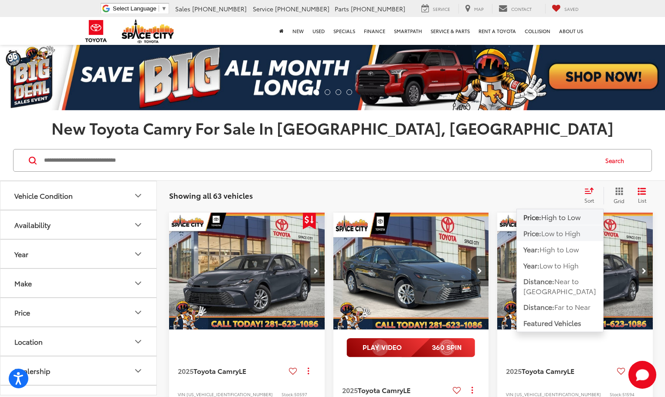 The width and height of the screenshot is (665, 397). Describe the element at coordinates (79, 312) in the screenshot. I see `button: PricePrice` at that location.